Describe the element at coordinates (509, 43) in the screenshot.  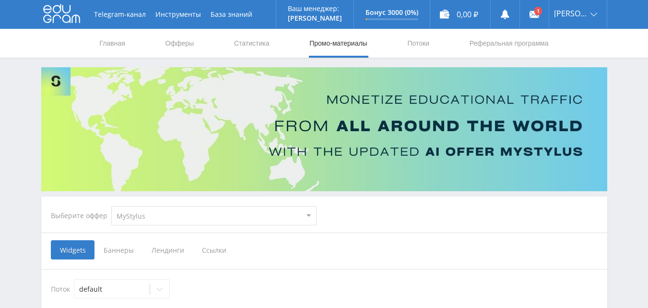
I see `a: Реферальная программа` at that location.